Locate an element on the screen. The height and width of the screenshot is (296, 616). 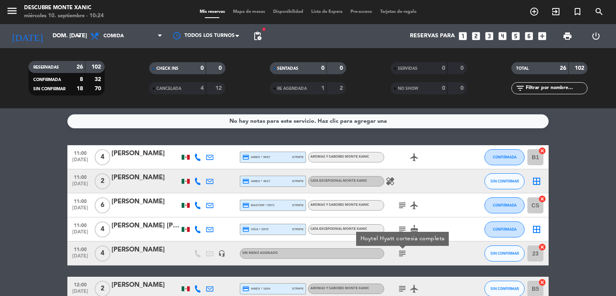
span: Disponibilidad is located at coordinates (288, 12).